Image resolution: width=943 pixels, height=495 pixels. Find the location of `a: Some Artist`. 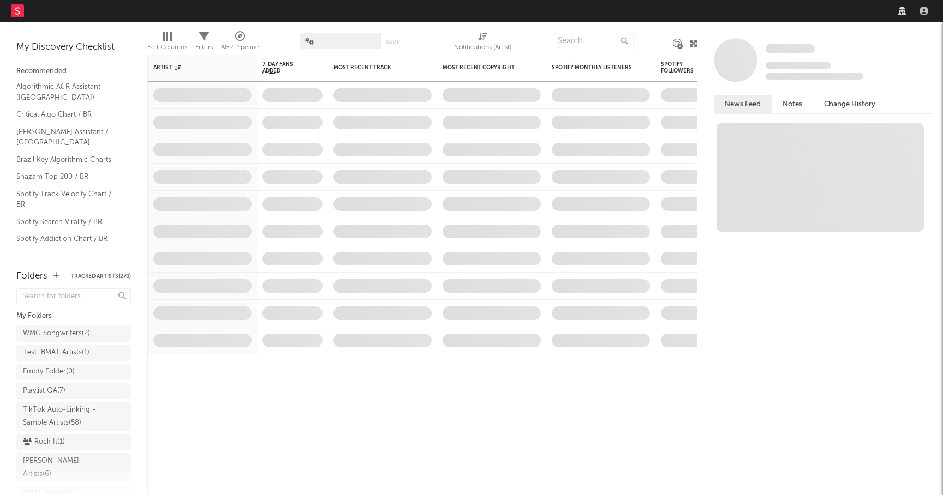

a: Some Artist is located at coordinates (790, 49).